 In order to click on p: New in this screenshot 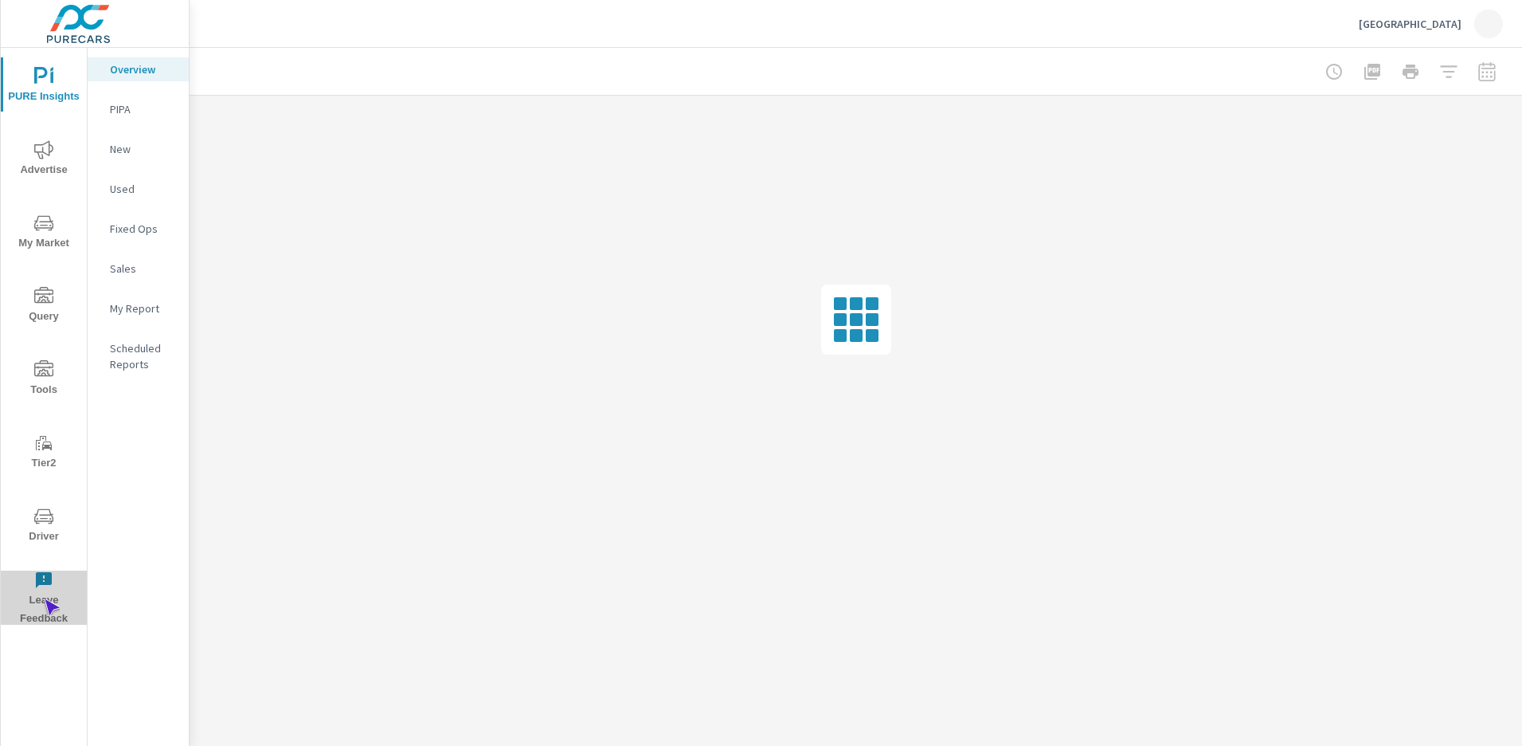, I will do `click(143, 149)`.